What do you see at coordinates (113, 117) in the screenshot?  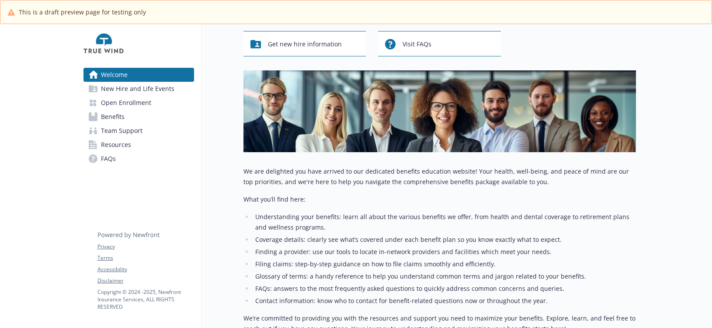 I see `span: Benefits` at bounding box center [113, 117].